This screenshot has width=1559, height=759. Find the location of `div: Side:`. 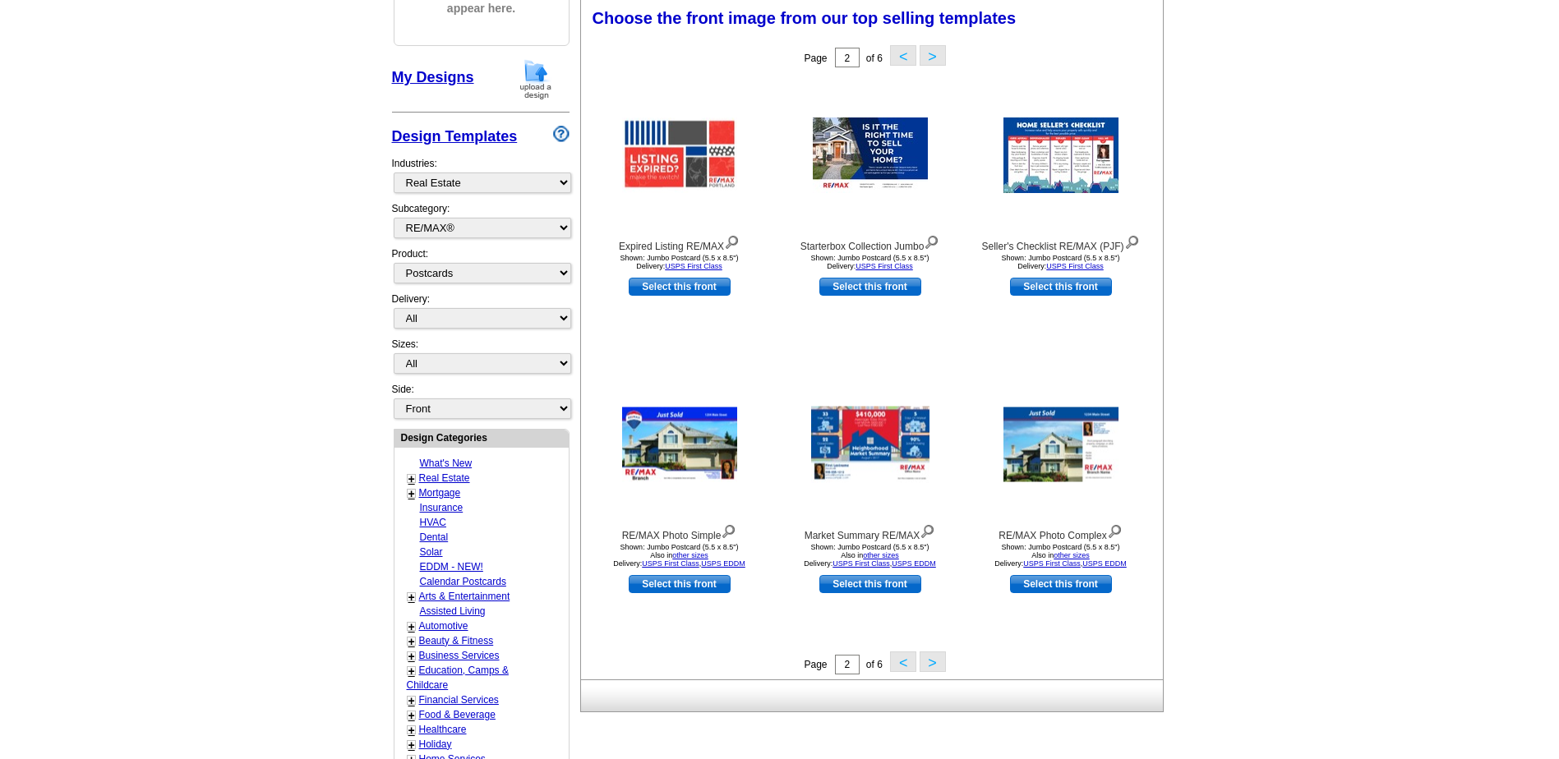

div: Side: is located at coordinates (481, 401).